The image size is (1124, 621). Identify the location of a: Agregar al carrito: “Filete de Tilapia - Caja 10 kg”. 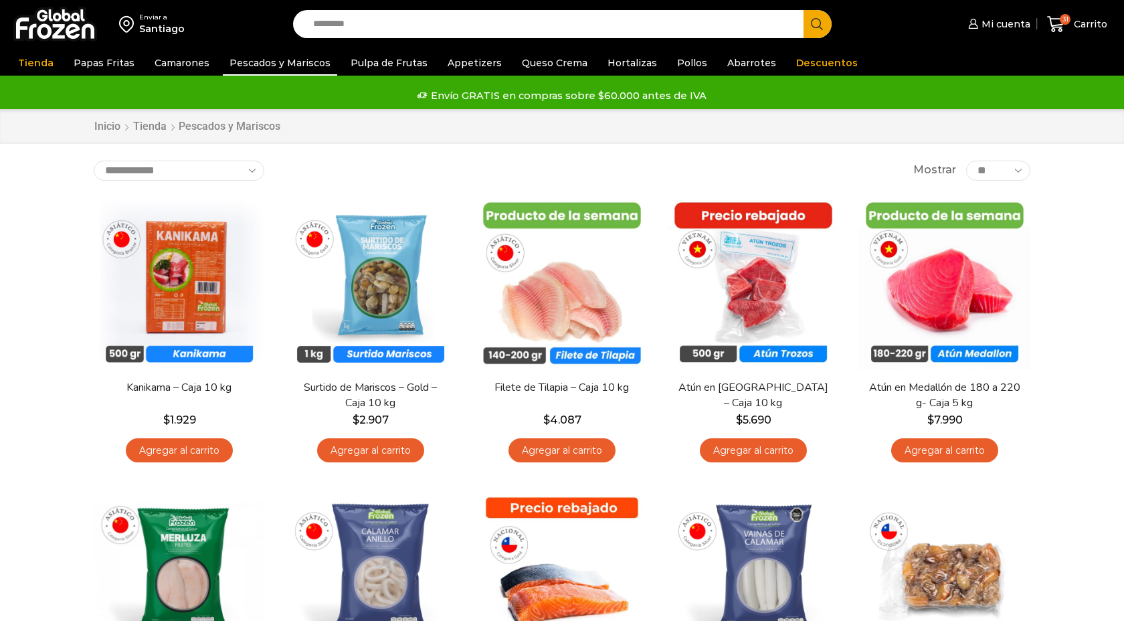
(562, 450).